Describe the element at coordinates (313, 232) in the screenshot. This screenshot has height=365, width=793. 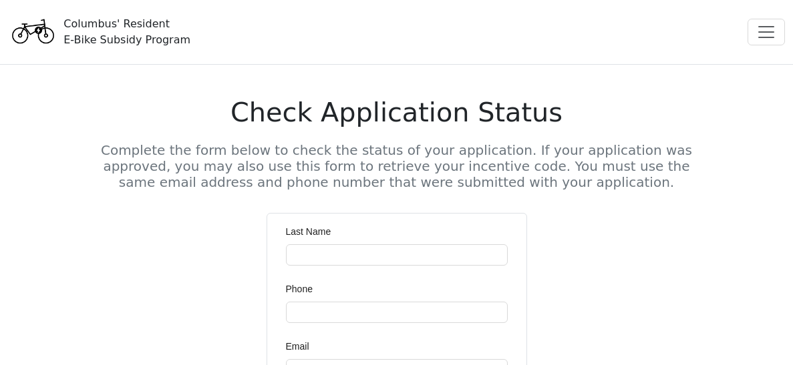
I see `label: Last Name` at that location.